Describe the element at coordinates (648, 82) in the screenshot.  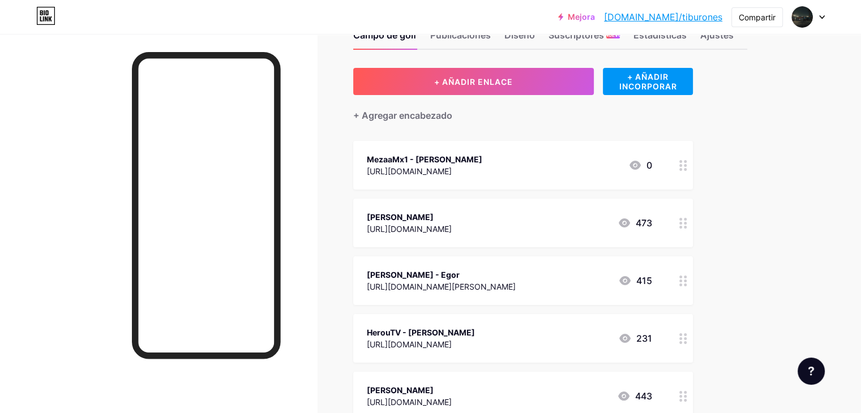
I see `font: + AÑADIR INCORPORAR` at that location.